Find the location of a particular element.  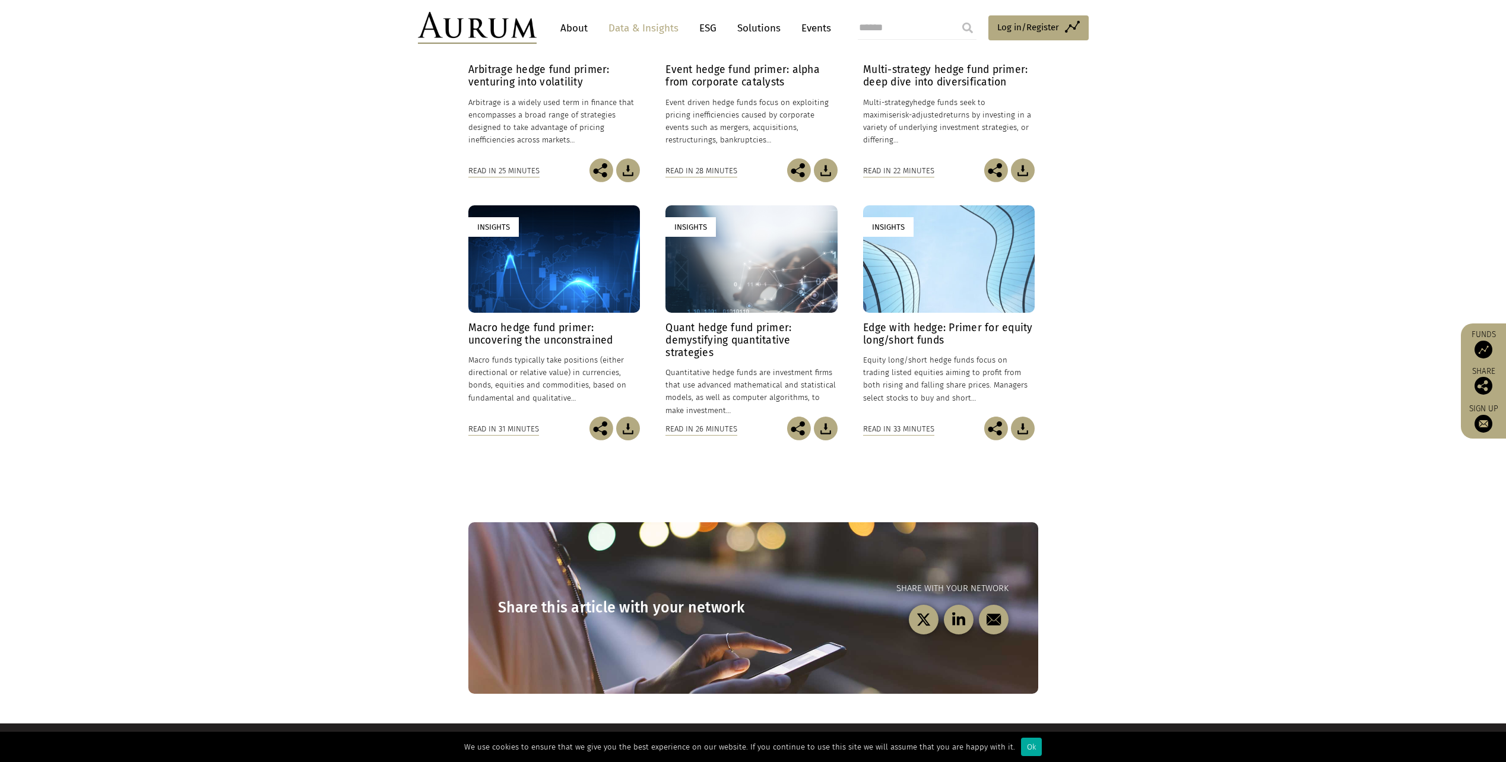

input: Submit is located at coordinates (968, 28).